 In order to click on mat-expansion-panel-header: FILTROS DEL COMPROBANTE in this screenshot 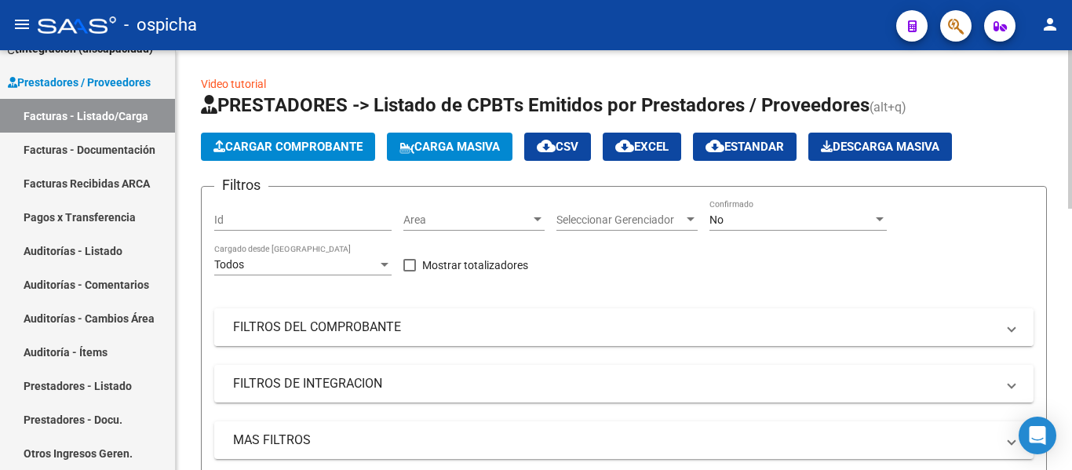, I will do `click(624, 327)`.